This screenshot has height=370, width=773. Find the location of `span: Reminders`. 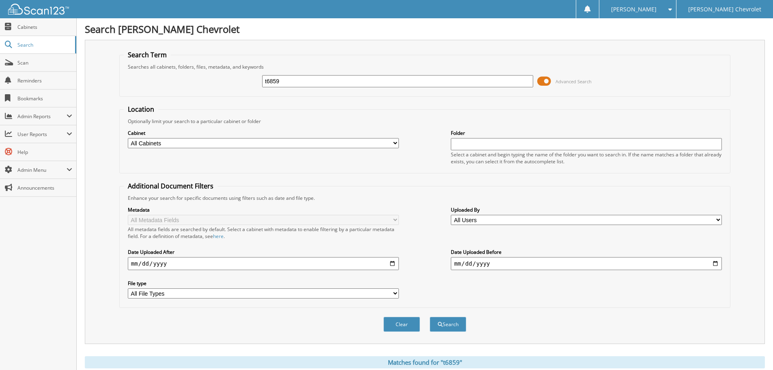

span: Reminders is located at coordinates (45, 80).